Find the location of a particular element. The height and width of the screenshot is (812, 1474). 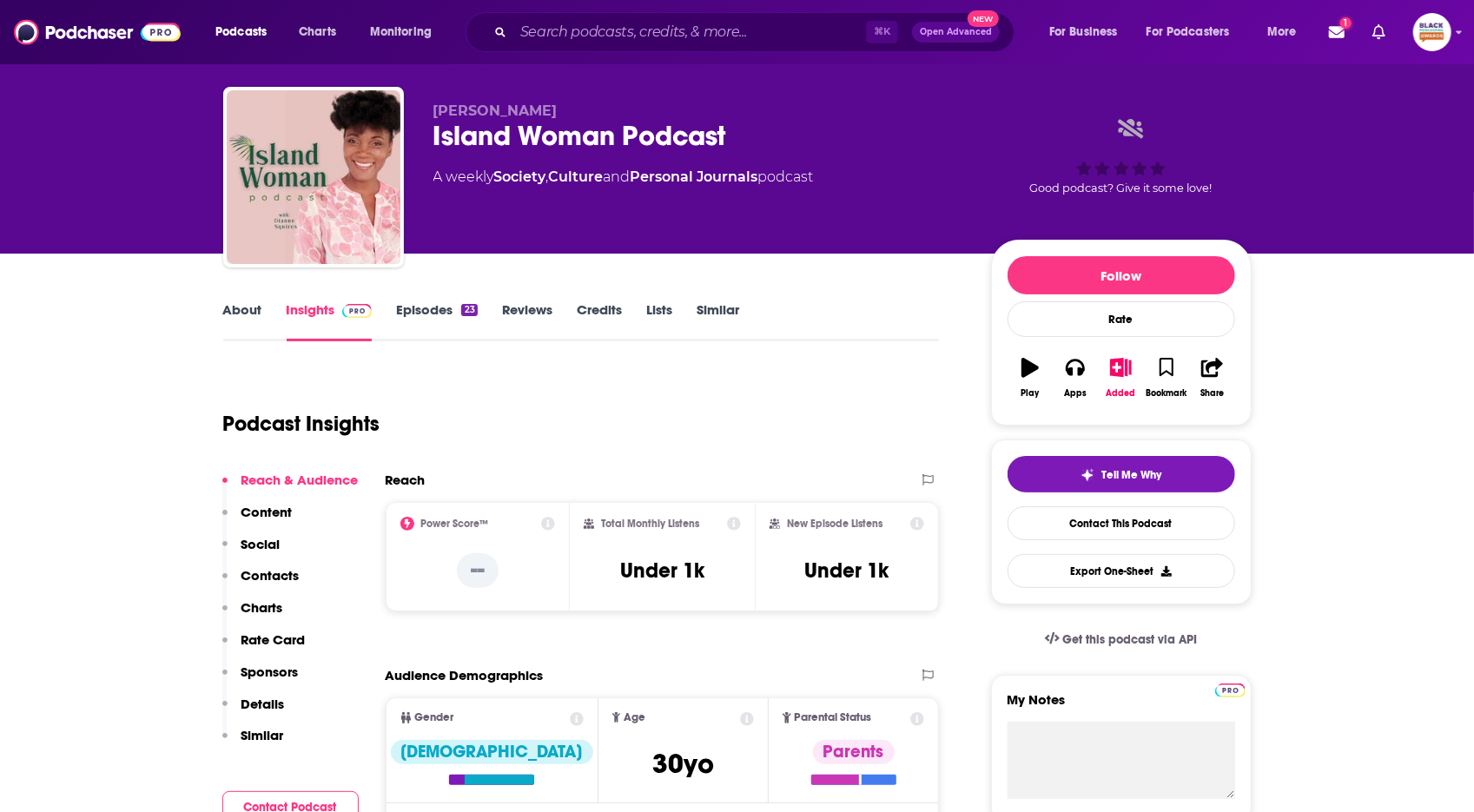

h2: Power Score™ is located at coordinates (455, 524).